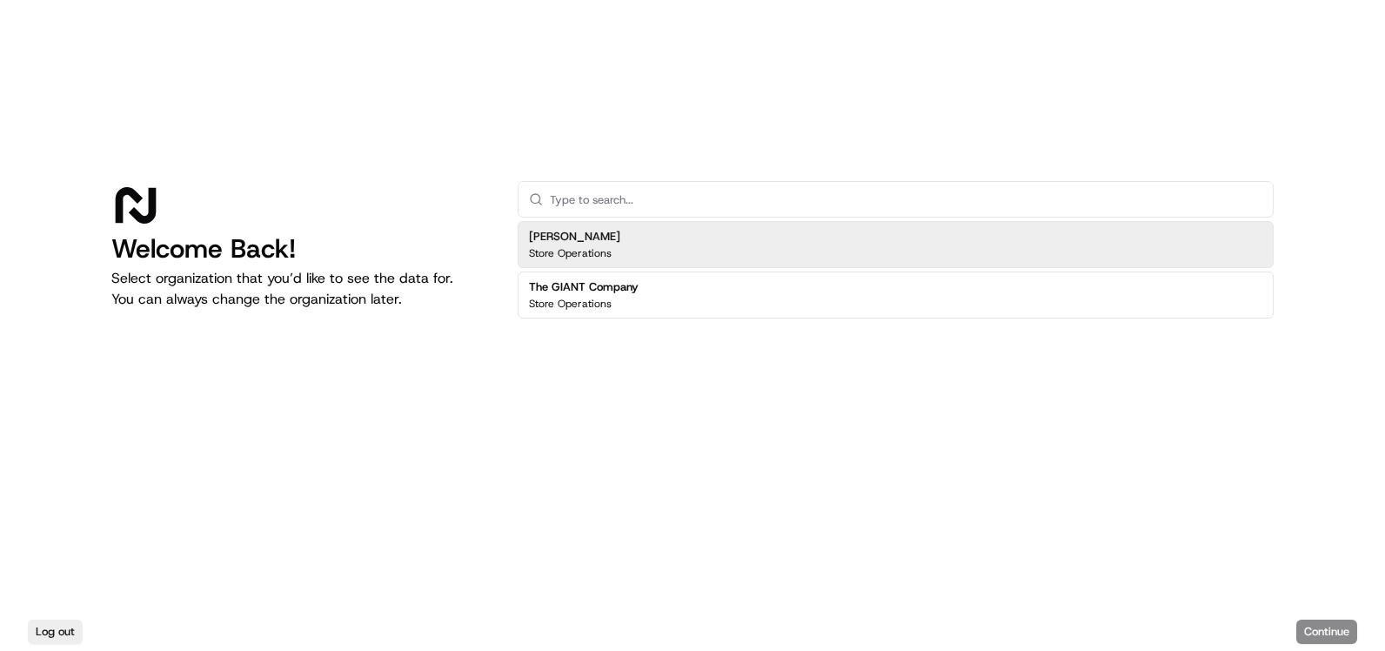 Image resolution: width=1385 pixels, height=651 pixels. What do you see at coordinates (895, 270) in the screenshot?
I see `div: Suggestions` at bounding box center [895, 270].